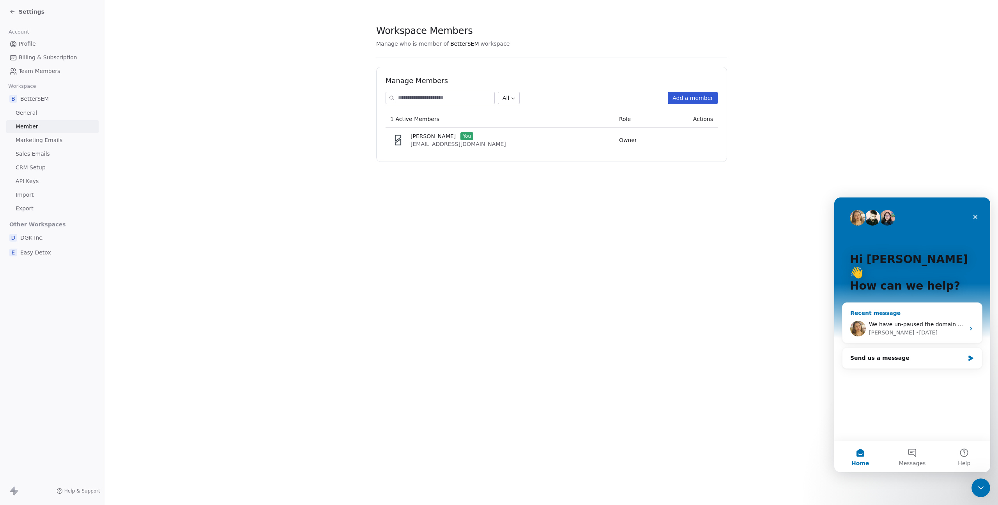  What do you see at coordinates (48, 57) in the screenshot?
I see `span: Billing & Subscription` at bounding box center [48, 57].